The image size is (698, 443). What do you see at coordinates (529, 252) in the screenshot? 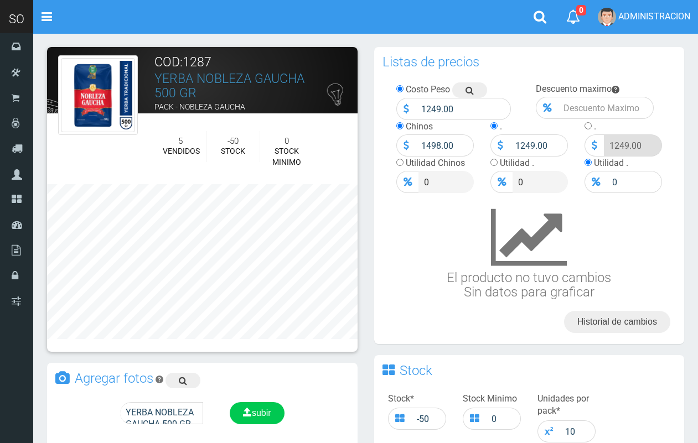
I see `h3: El producto no tuvo cambios Sin datos para graficar` at bounding box center [529, 252].